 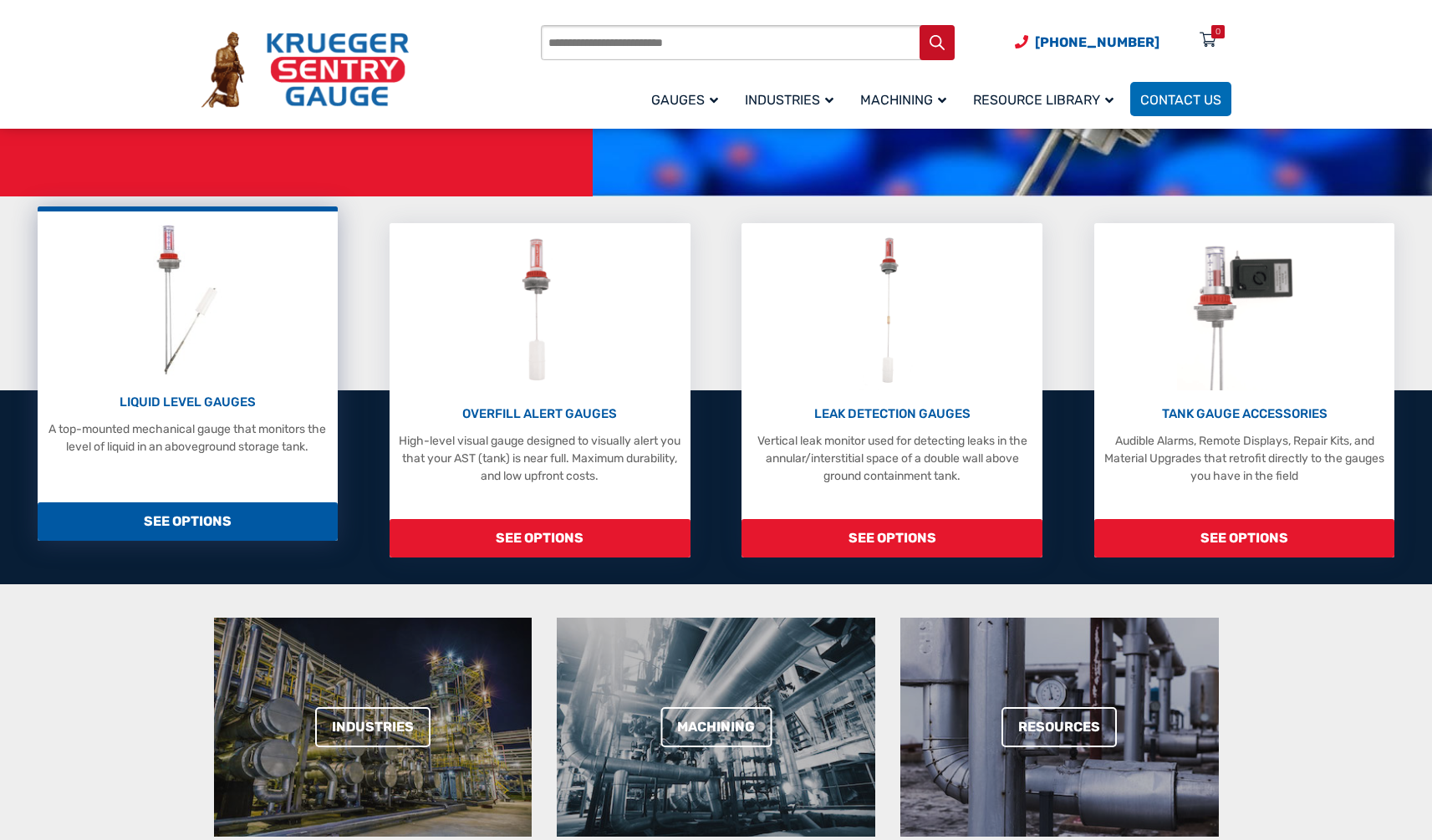 I want to click on img: Overfill Alert Gauges, so click(x=540, y=311).